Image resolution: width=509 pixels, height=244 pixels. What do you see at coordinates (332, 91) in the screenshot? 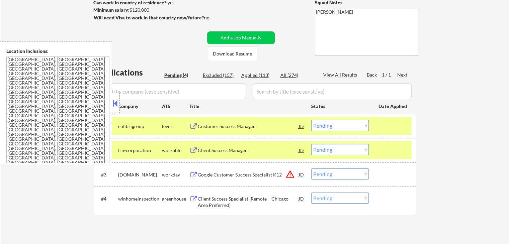
I see `input: Search by title (case sensitive)` at bounding box center [332, 91].